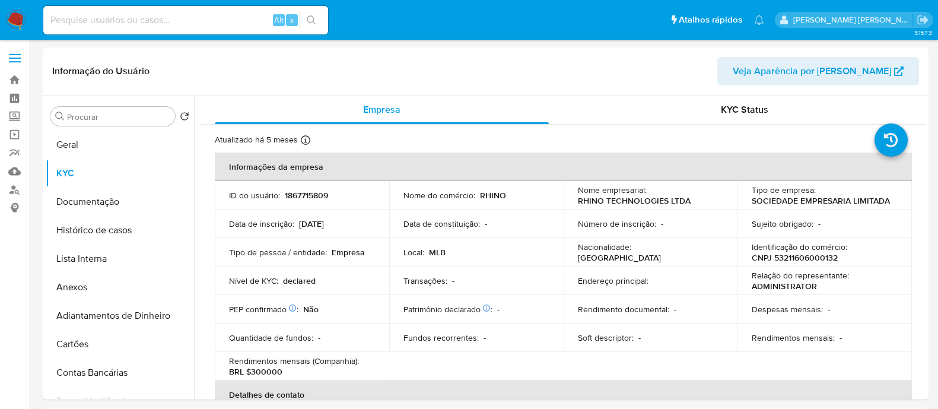  Describe the element at coordinates (785, 286) in the screenshot. I see `p: ADMINISTRATOR` at that location.